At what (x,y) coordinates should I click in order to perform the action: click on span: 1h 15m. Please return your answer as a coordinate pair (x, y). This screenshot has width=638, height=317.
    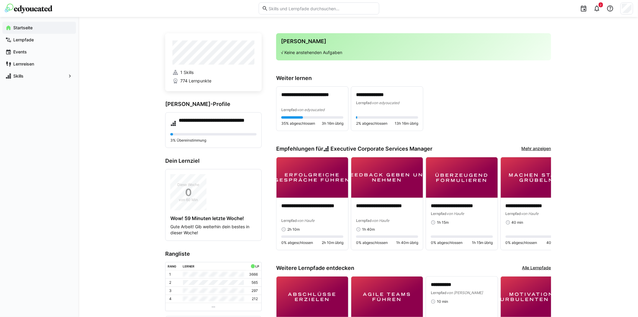
    Looking at the image, I should click on (443, 222).